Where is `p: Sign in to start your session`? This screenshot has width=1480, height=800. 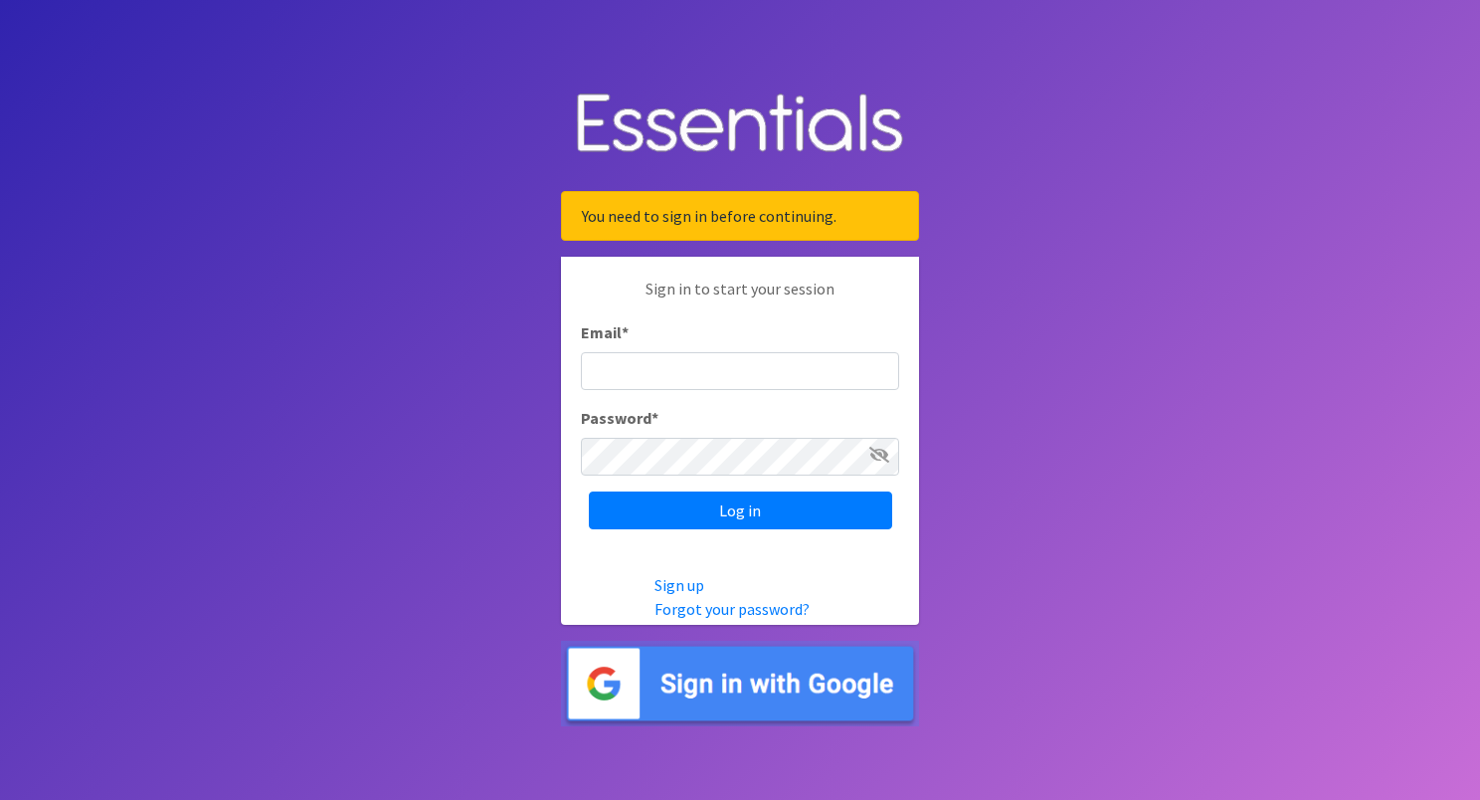
p: Sign in to start your session is located at coordinates (740, 298).